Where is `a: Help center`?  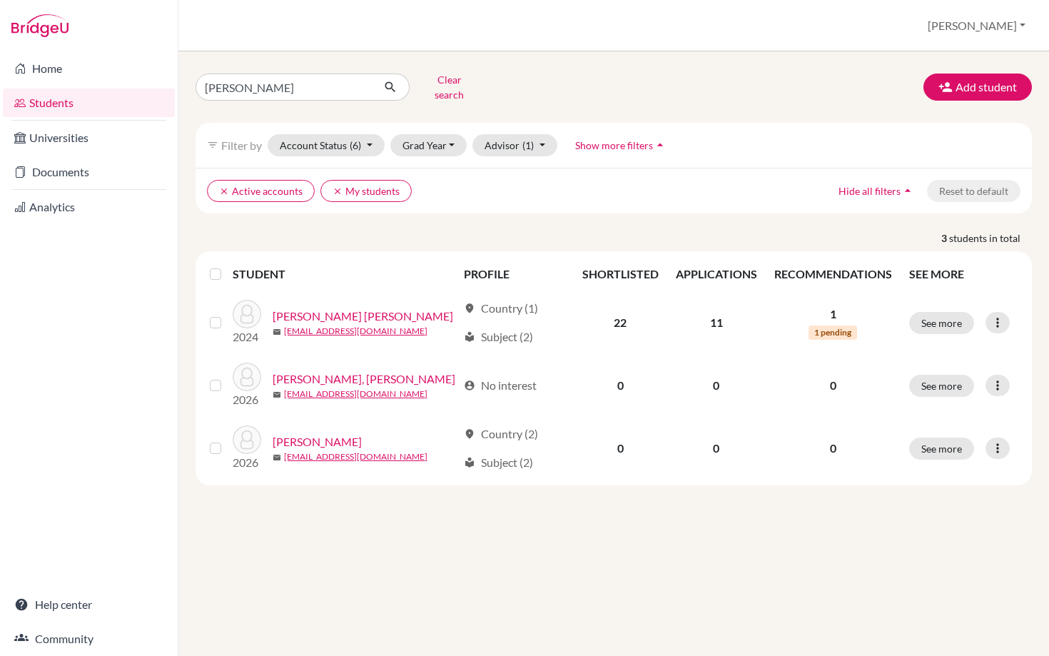 a: Help center is located at coordinates (88, 604).